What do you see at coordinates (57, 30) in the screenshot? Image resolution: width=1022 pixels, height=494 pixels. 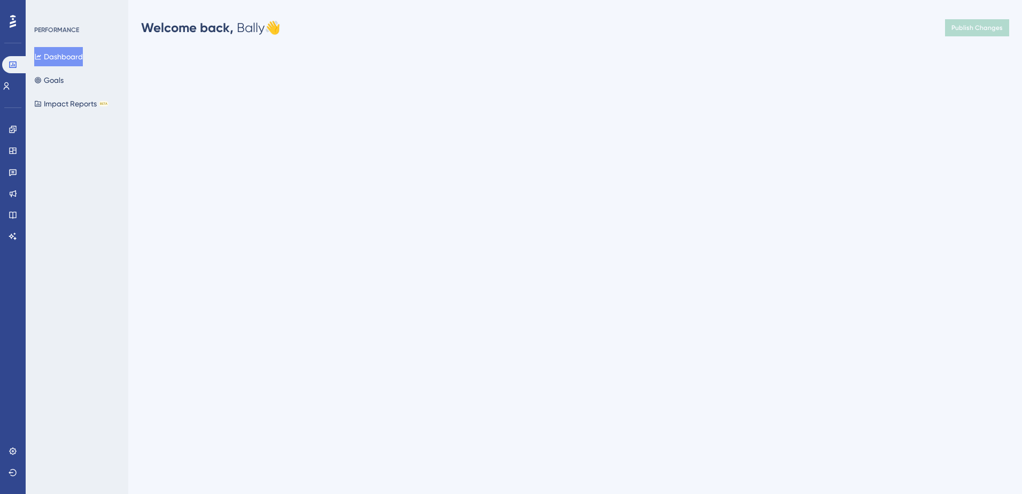 I see `div: PERFORMANCE` at bounding box center [57, 30].